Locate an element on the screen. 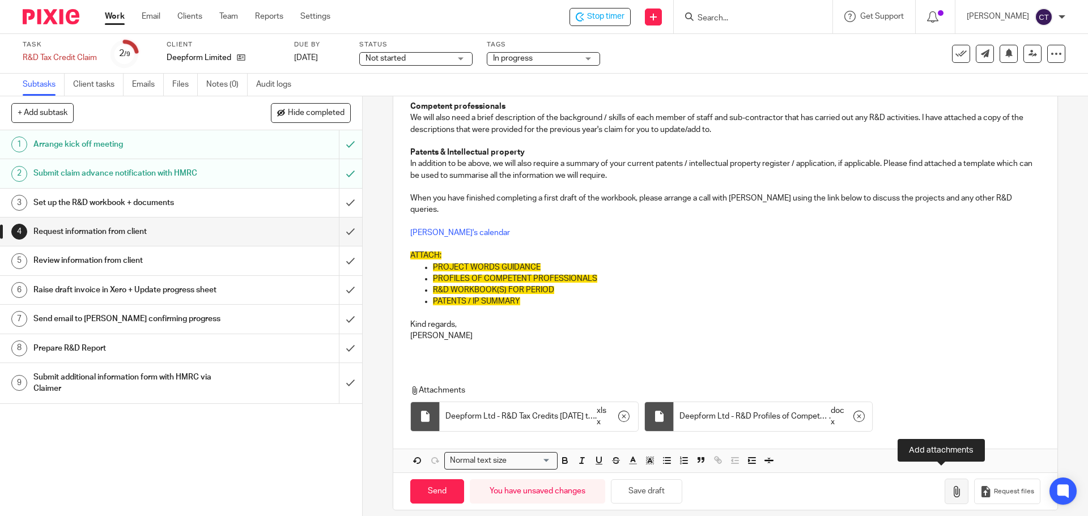  a: Email is located at coordinates (151, 16).